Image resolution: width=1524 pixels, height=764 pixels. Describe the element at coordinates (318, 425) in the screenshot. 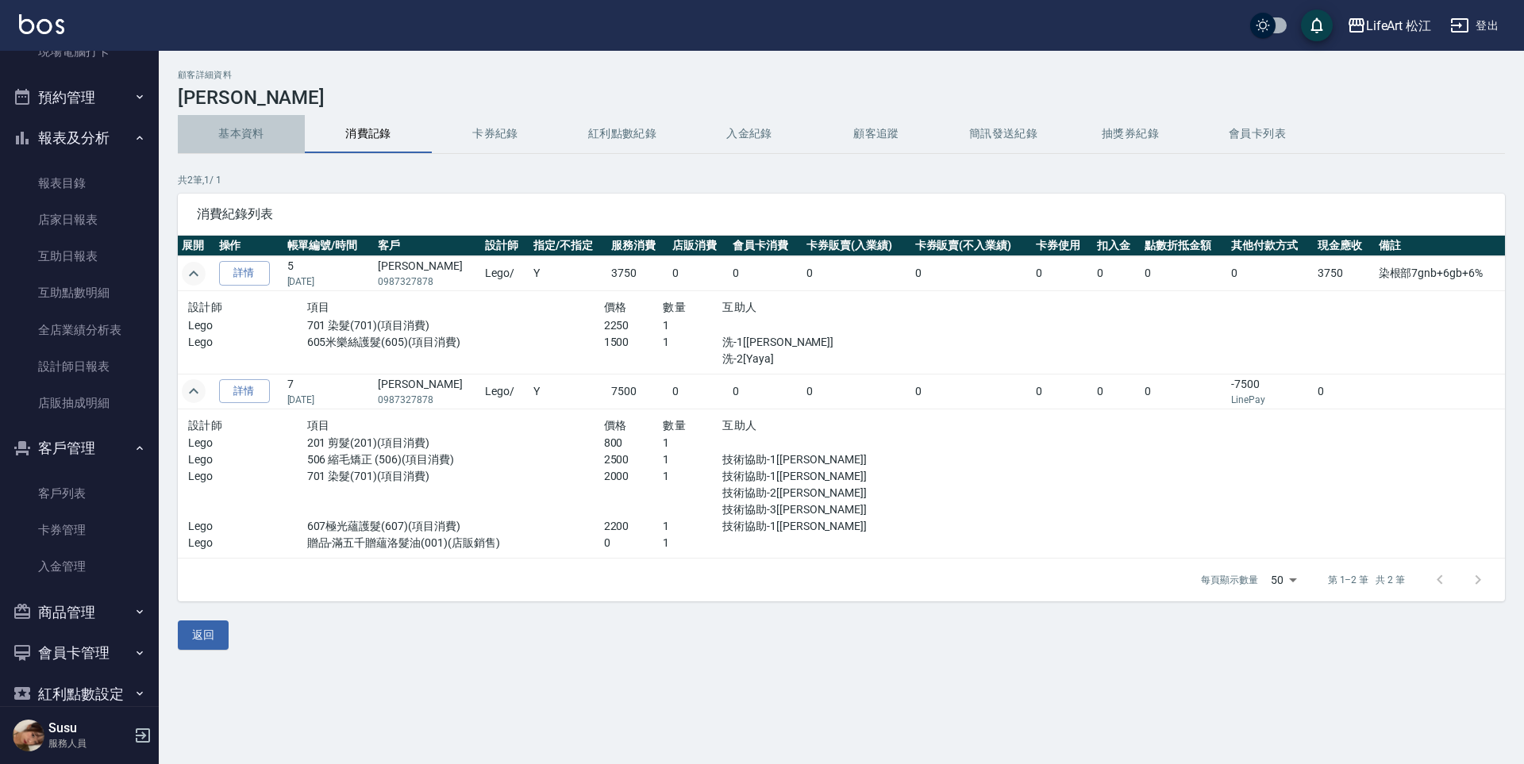

I see `span: 項目` at that location.